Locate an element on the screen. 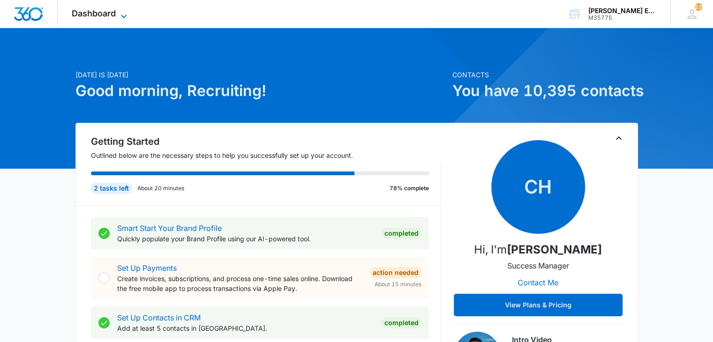 Image resolution: width=713 pixels, height=342 pixels. p: Hi, I'm is located at coordinates (537, 250).